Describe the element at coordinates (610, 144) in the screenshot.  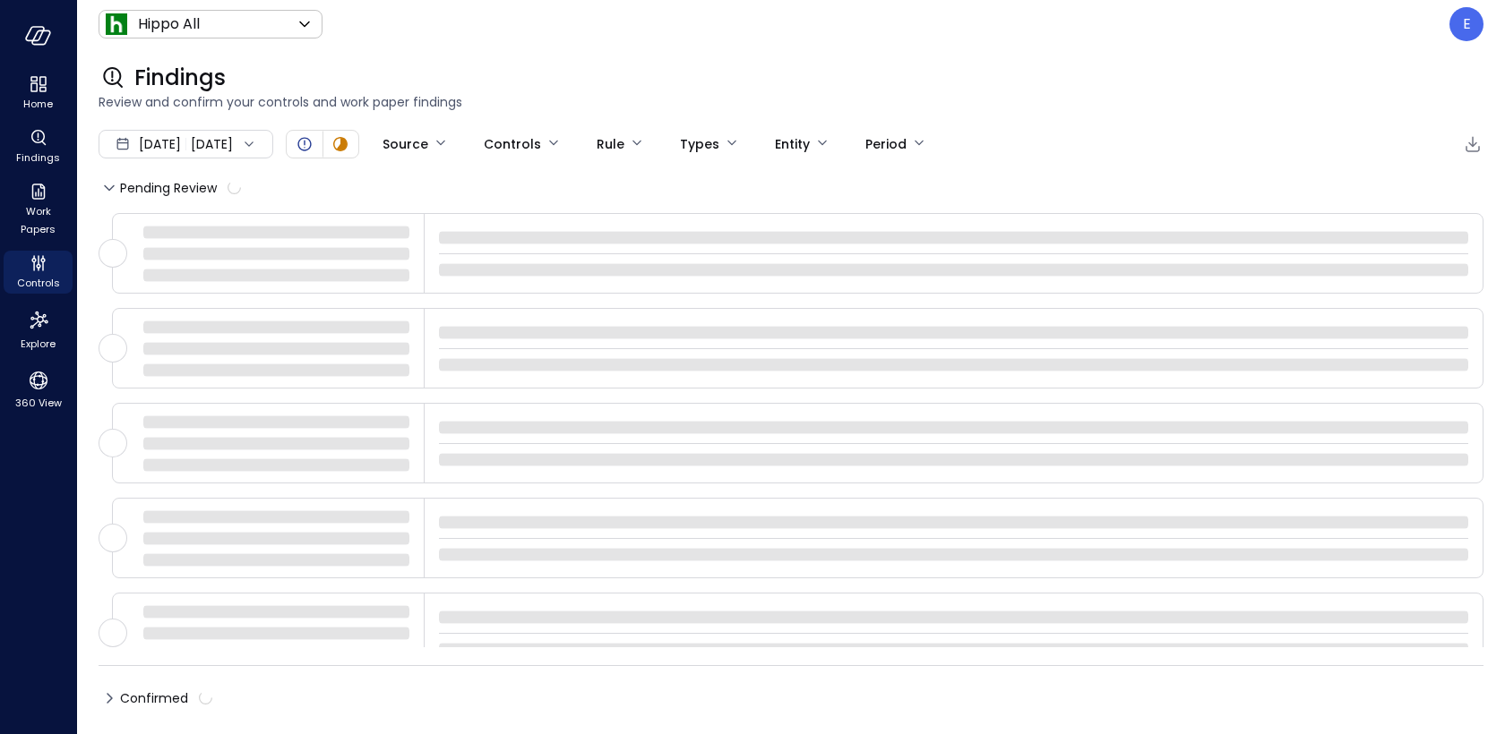
I see `div: Rule` at that location.